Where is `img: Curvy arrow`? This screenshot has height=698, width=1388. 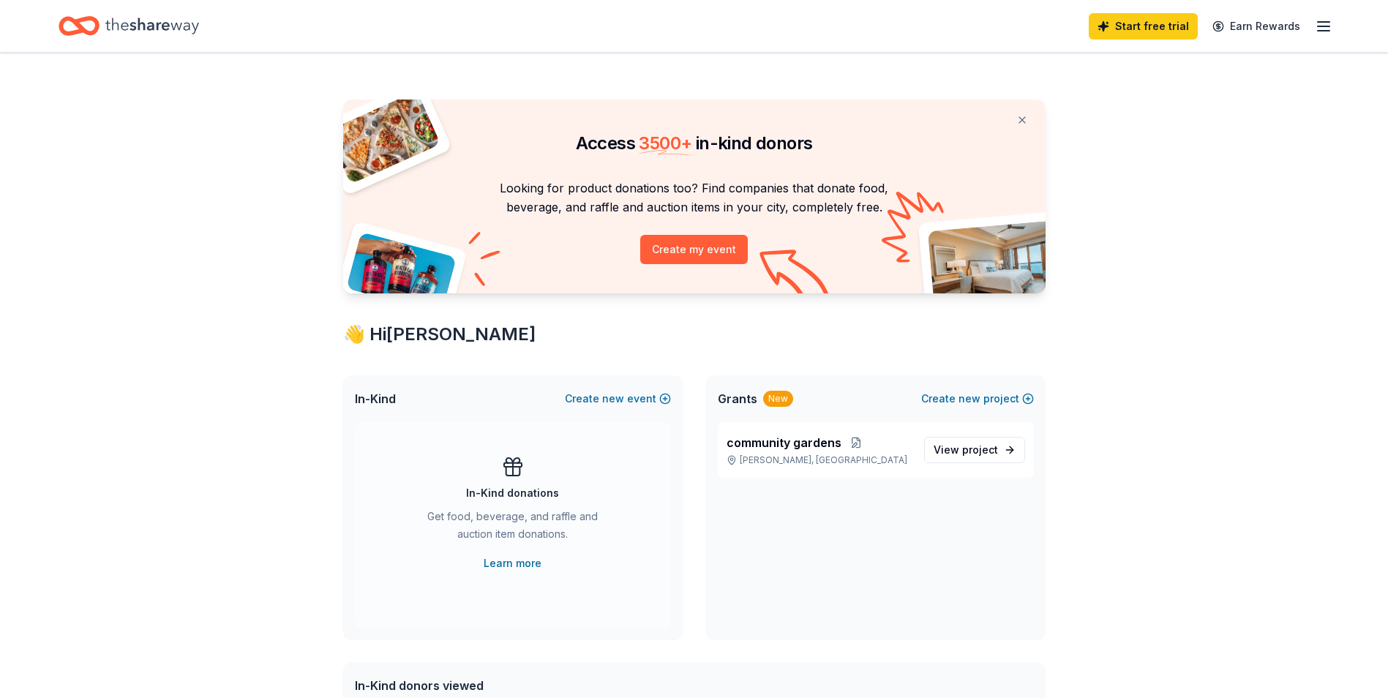 img: Curvy arrow is located at coordinates (796, 277).